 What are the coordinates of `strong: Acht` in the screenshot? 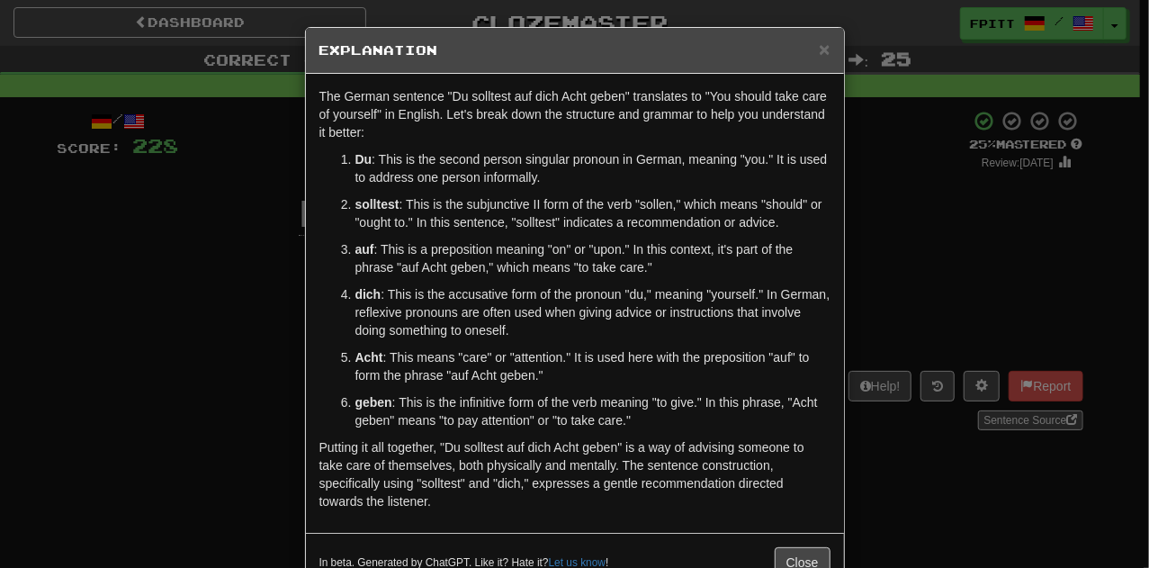 It's located at (369, 357).